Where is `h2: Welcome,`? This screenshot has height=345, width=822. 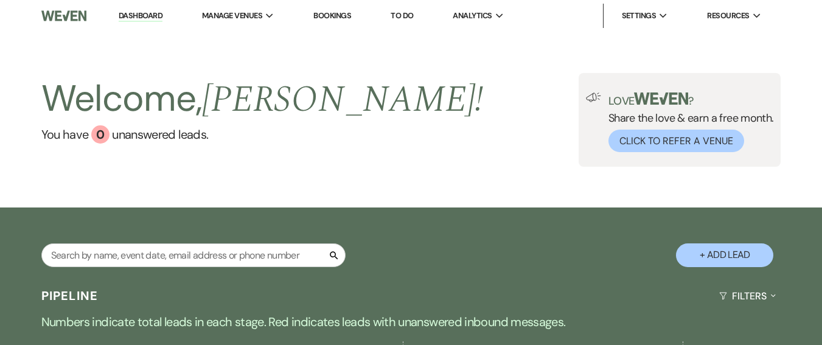
h2: Welcome, is located at coordinates (262, 99).